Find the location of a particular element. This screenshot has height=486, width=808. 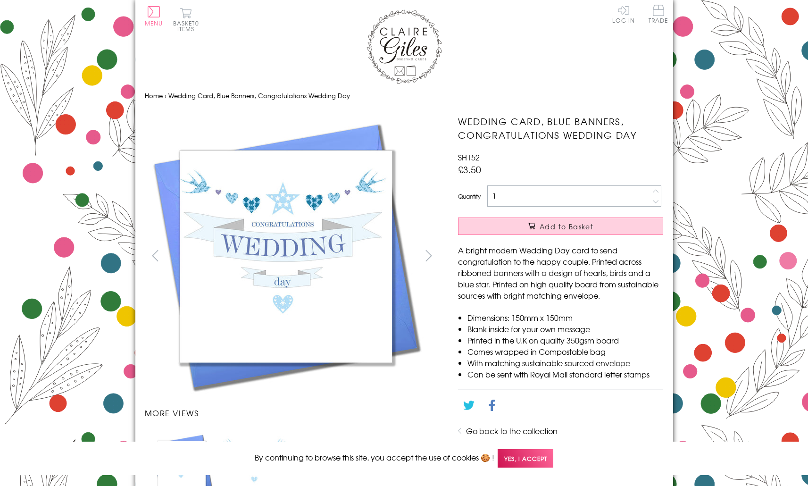

li: With matching sustainable sourced envelope is located at coordinates (565, 363).